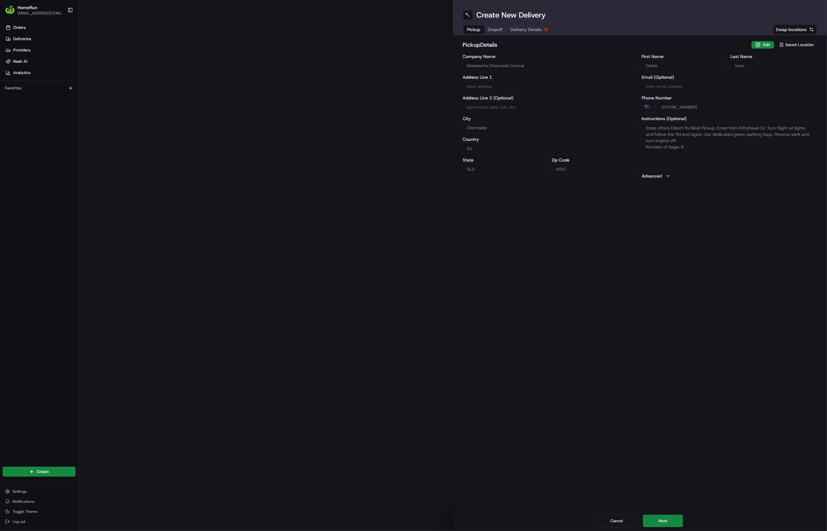  Describe the element at coordinates (496, 29) in the screenshot. I see `span: Dropoff` at that location.